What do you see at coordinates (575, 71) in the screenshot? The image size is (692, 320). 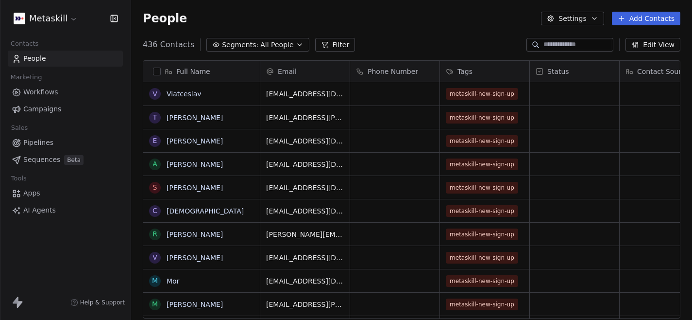 I see `div: Status` at bounding box center [575, 71].